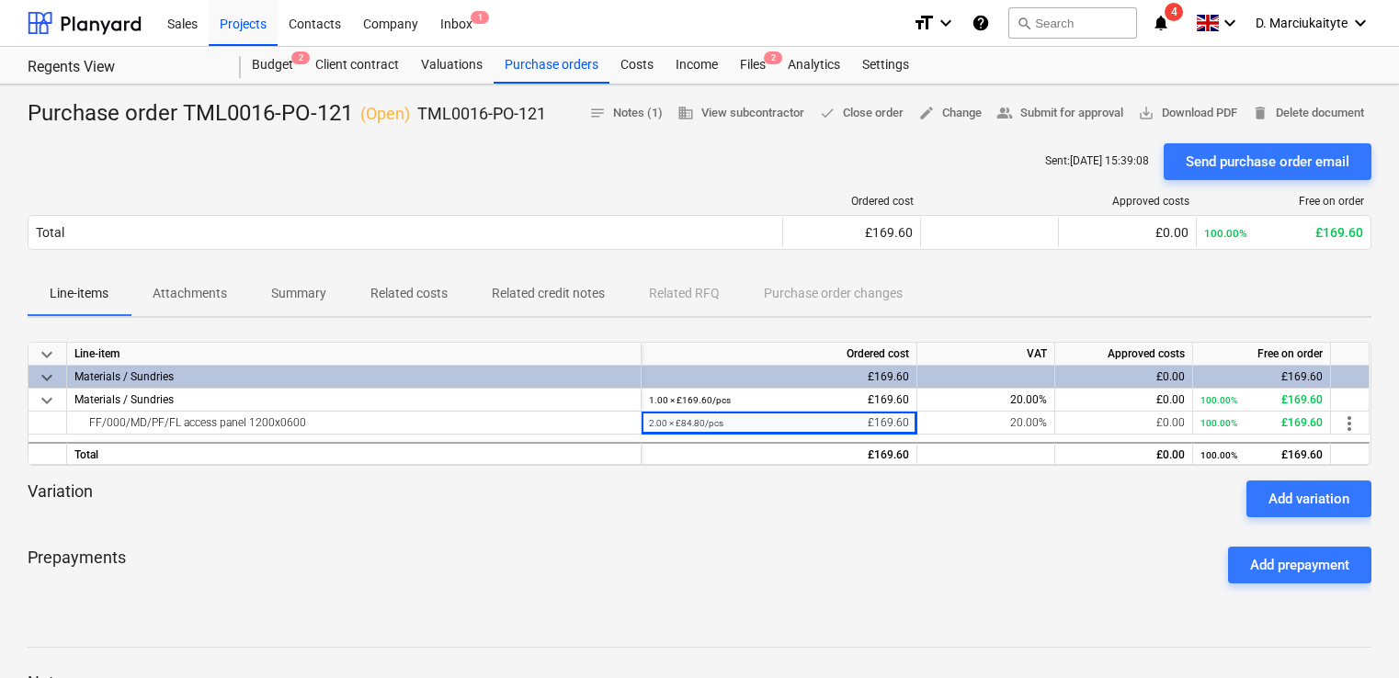 Image resolution: width=1399 pixels, height=678 pixels. Describe the element at coordinates (1284, 201) in the screenshot. I see `div: Free on order` at that location.